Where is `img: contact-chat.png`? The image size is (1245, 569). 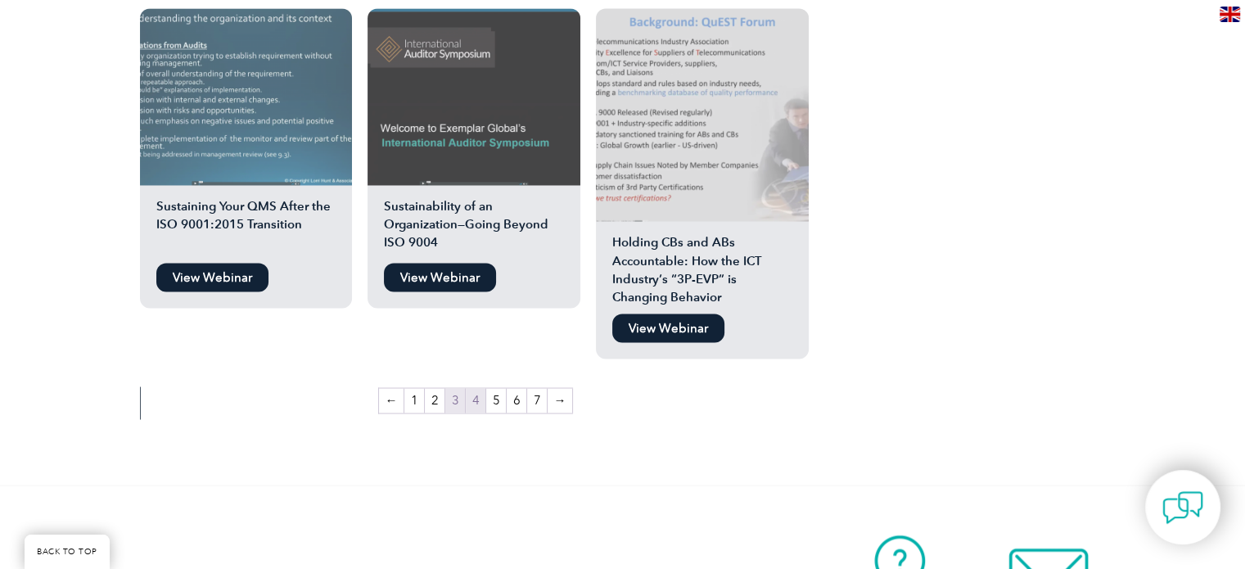 img: contact-chat.png is located at coordinates (1183, 508).